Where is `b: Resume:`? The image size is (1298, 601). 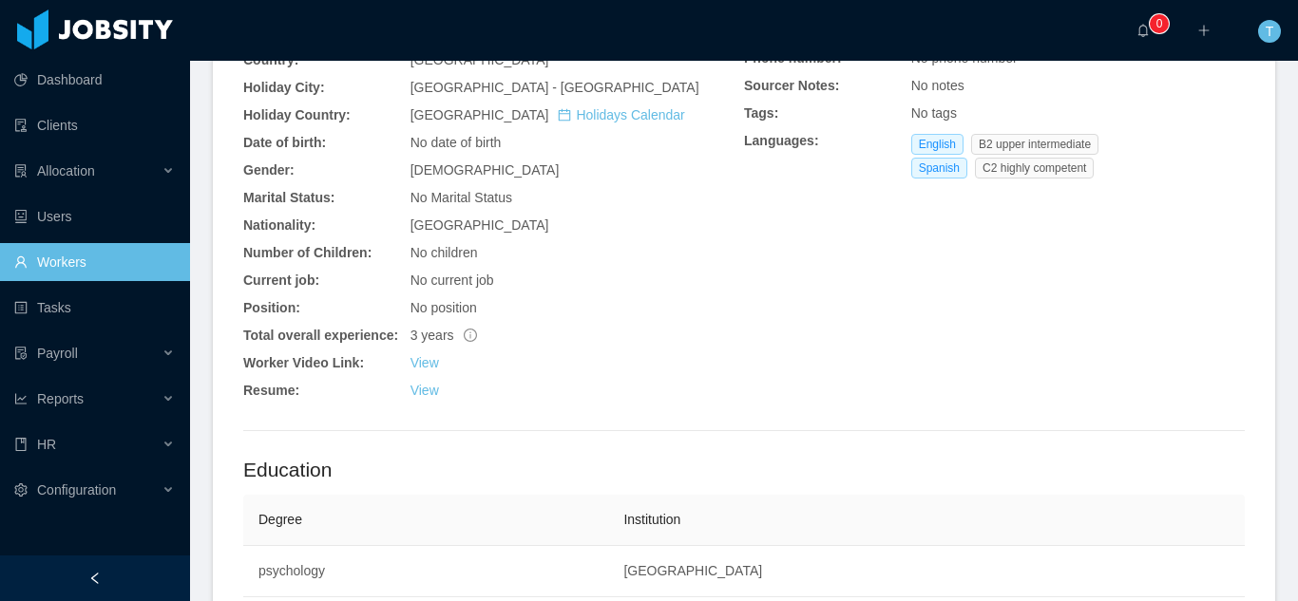
b: Resume: is located at coordinates (271, 391).